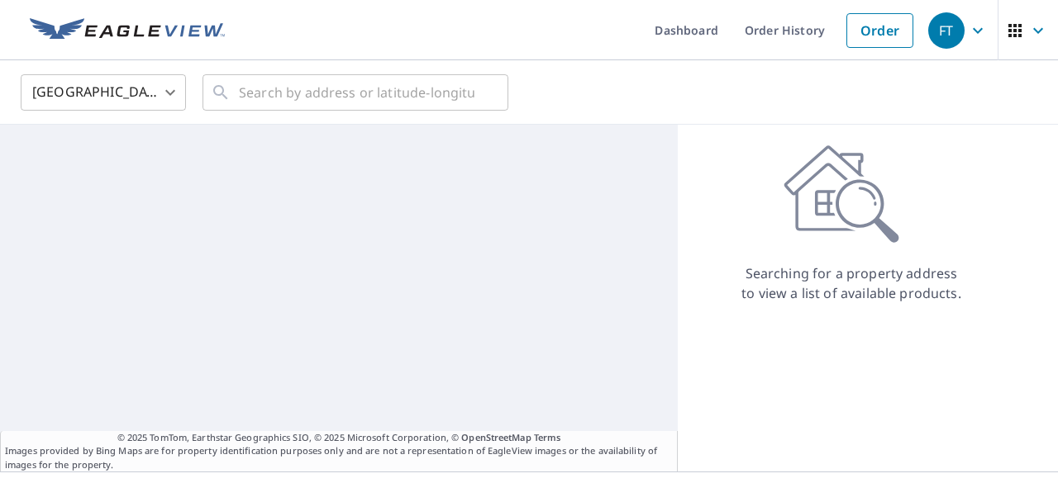 The width and height of the screenshot is (1058, 483). Describe the element at coordinates (339, 438) in the screenshot. I see `span: © 2025 TomTom, Earthstar Geographics SIO, © 2025 Microsoft Corporation, ©` at that location.